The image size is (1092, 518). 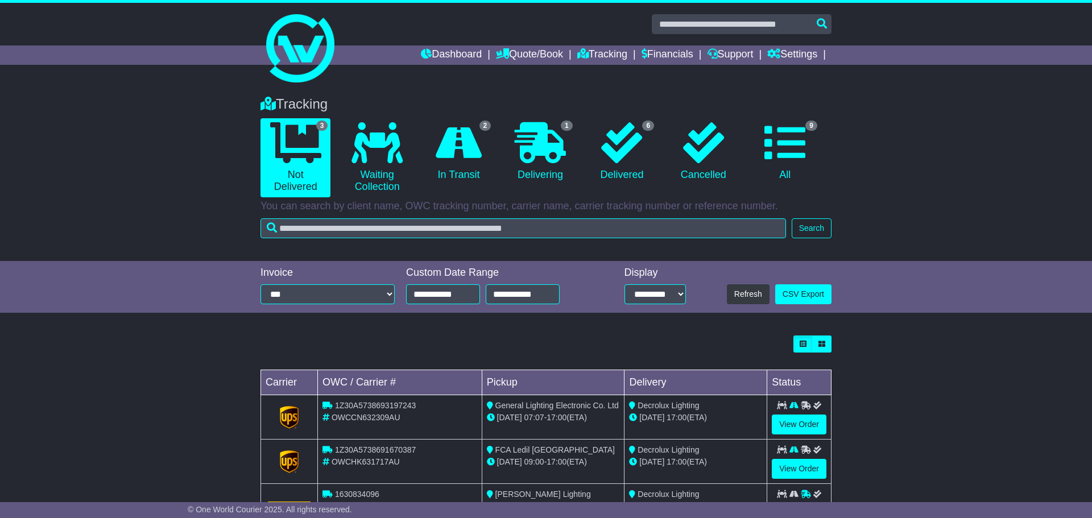 I want to click on span: 1630834096, so click(x=357, y=494).